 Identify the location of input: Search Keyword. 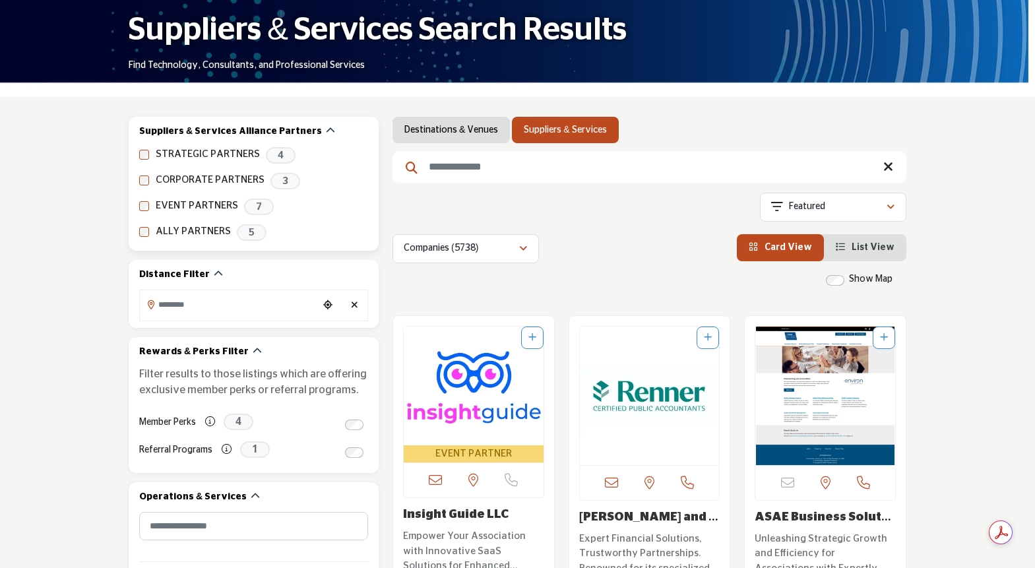
(649, 167).